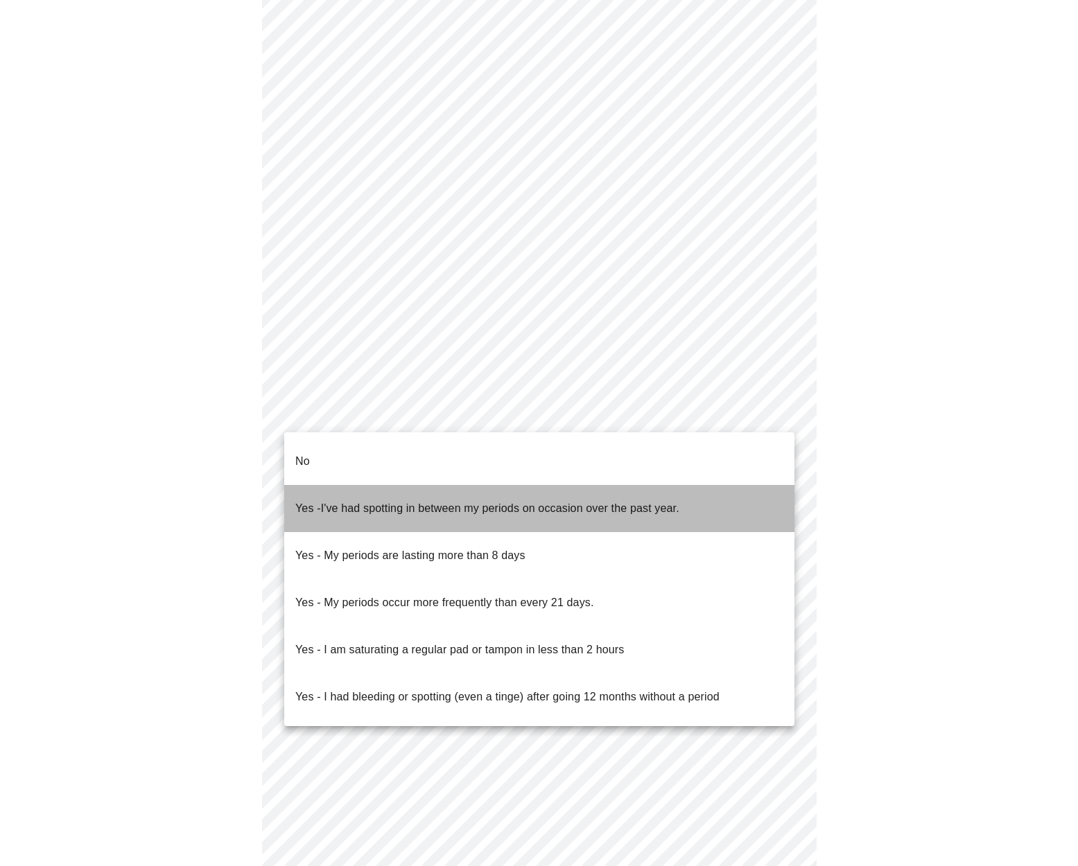  Describe the element at coordinates (410, 556) in the screenshot. I see `p: Yes - My periods are lasting more than 8 days` at that location.